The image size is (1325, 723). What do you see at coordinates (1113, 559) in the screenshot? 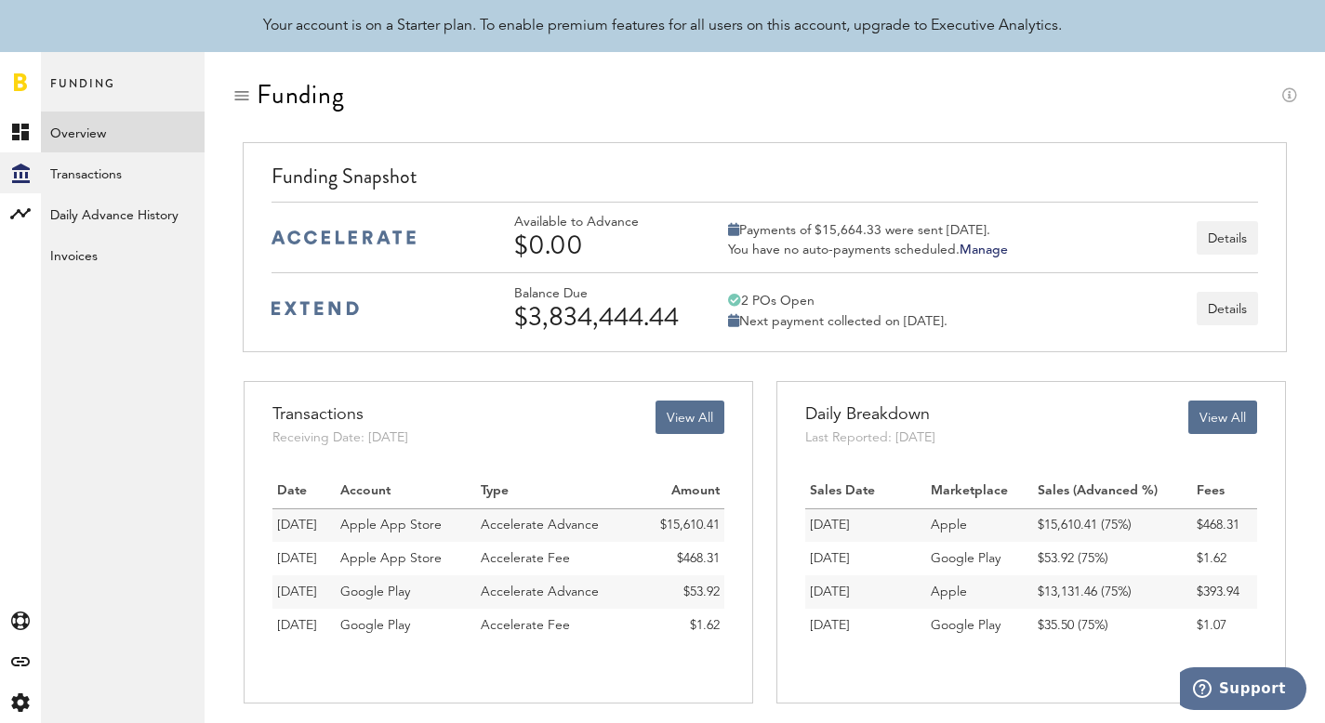
I see `td: $53.92 (75%)` at bounding box center [1113, 559].